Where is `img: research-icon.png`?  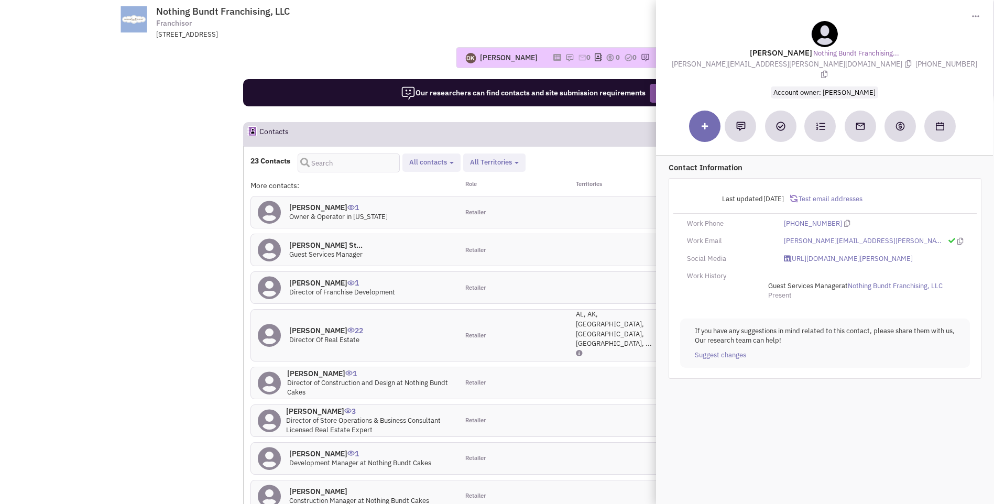 img: research-icon.png is located at coordinates (645, 58).